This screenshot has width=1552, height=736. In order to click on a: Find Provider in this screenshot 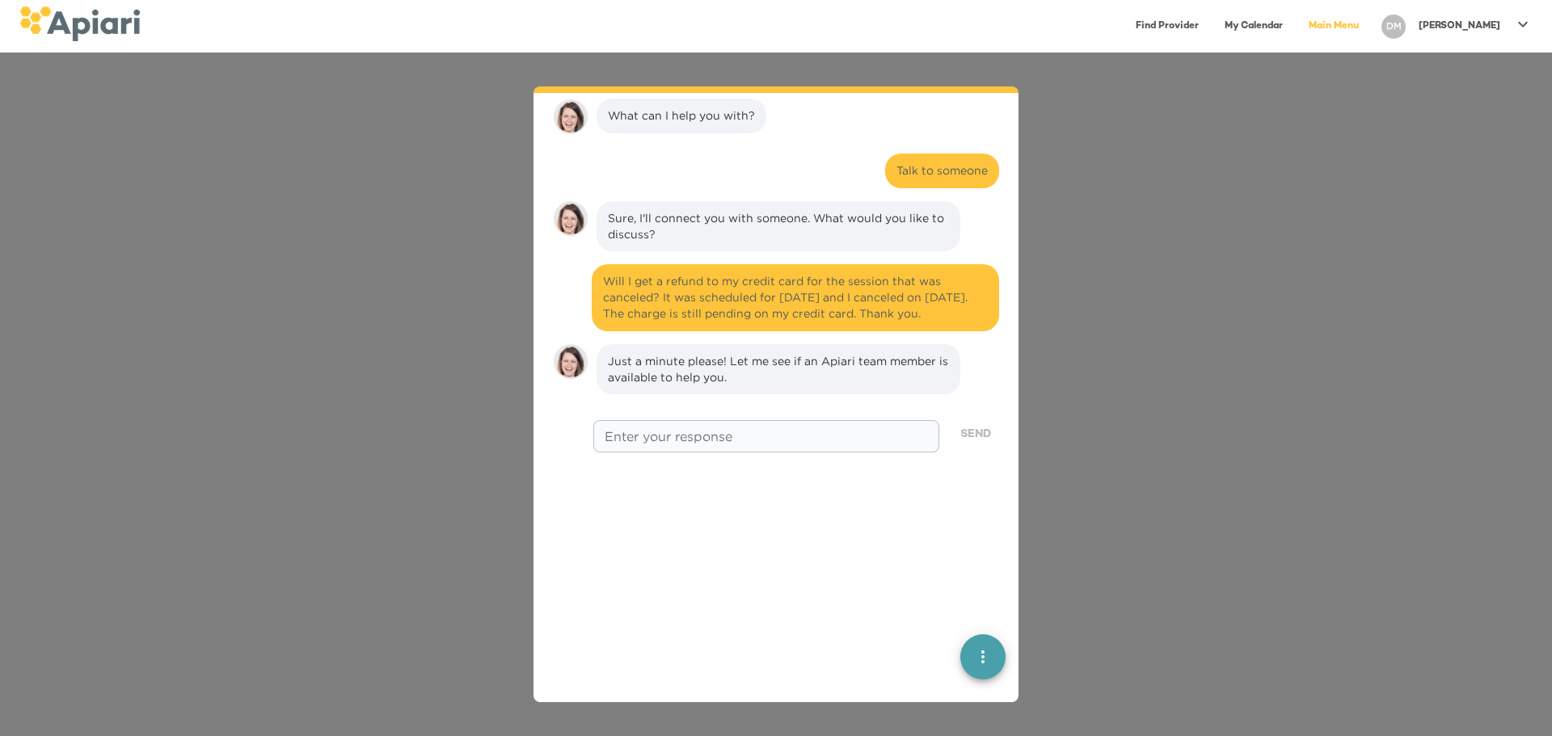, I will do `click(1167, 26)`.